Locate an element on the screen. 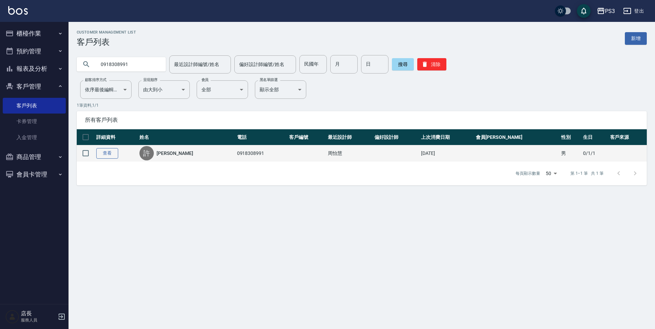 Image resolution: width=655 pixels, height=329 pixels. h5: 店長 is located at coordinates (38, 314).